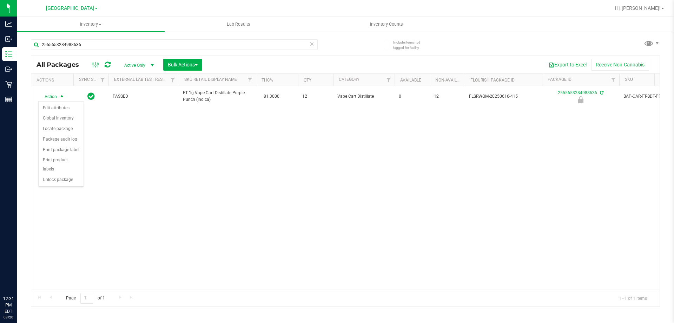 The image size is (674, 323). I want to click on input: 1, so click(87, 298).